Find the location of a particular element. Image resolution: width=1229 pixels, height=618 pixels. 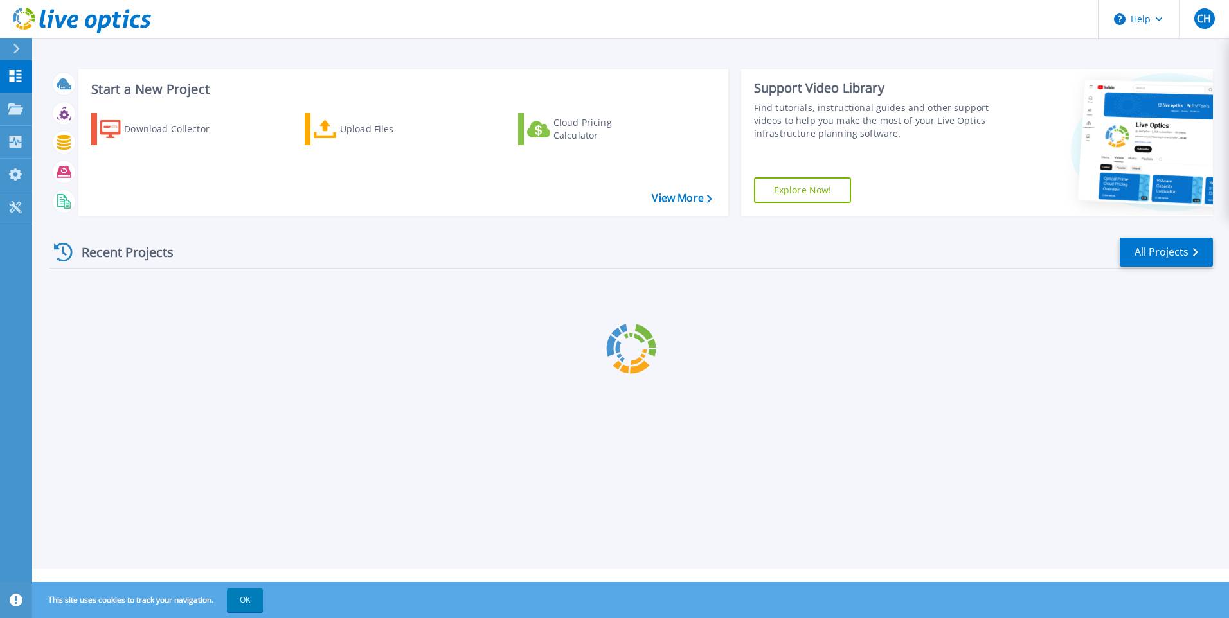

a: Upload Files is located at coordinates (376, 129).